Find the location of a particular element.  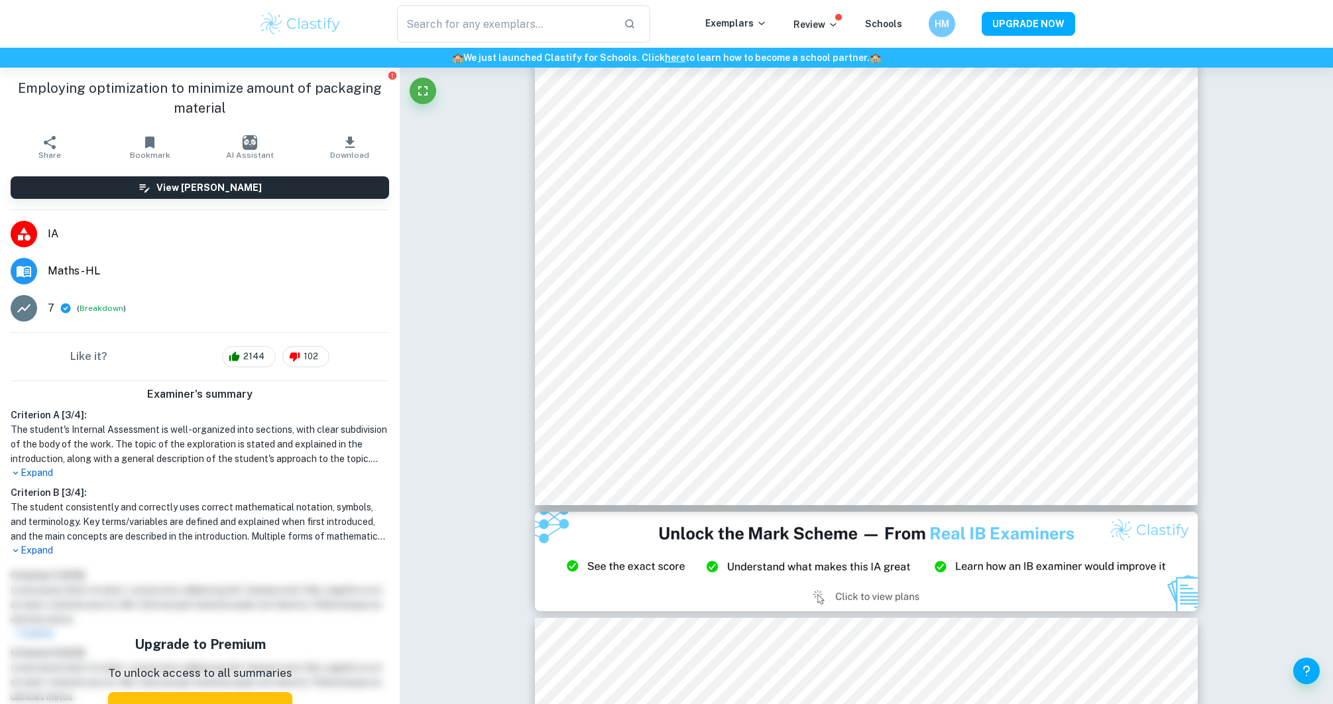

h5: Upgrade to Premium is located at coordinates (200, 644).